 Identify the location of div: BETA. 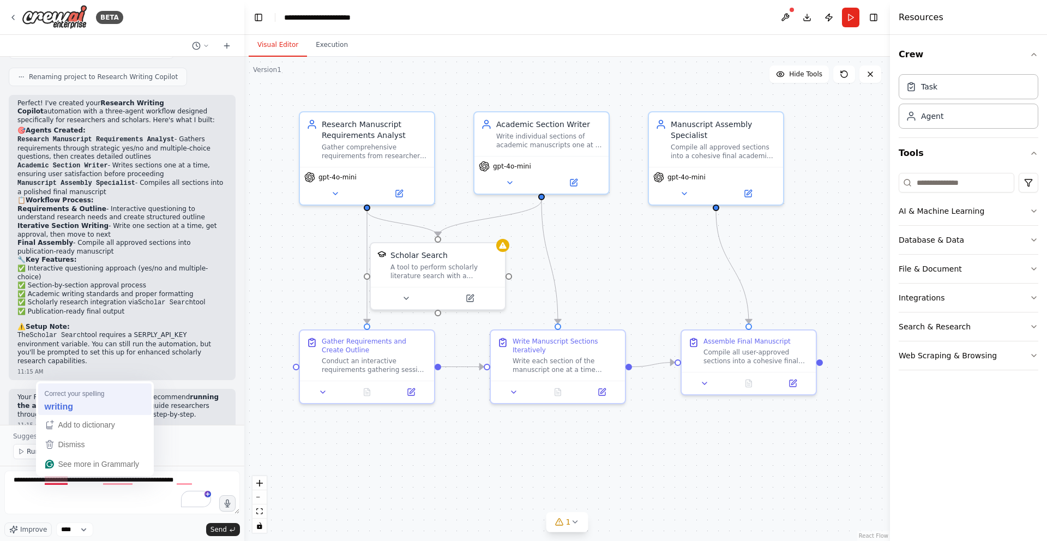
(110, 17).